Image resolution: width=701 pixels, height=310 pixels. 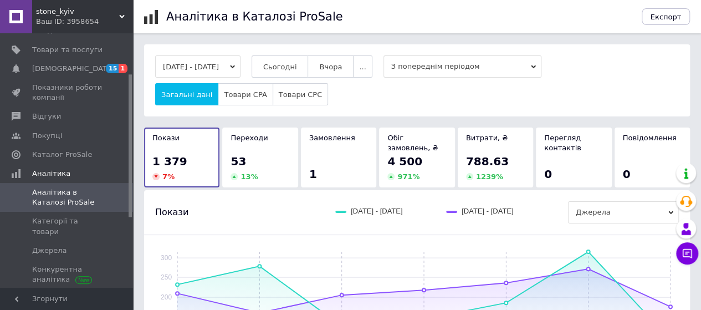 I want to click on span: 788.63, so click(x=487, y=161).